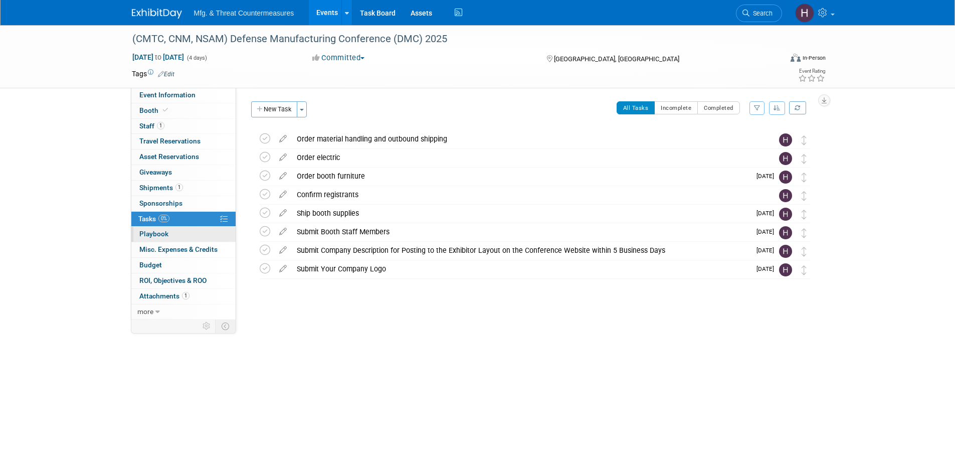 Image resolution: width=955 pixels, height=457 pixels. What do you see at coordinates (812, 71) in the screenshot?
I see `div: Event Rating` at bounding box center [812, 71].